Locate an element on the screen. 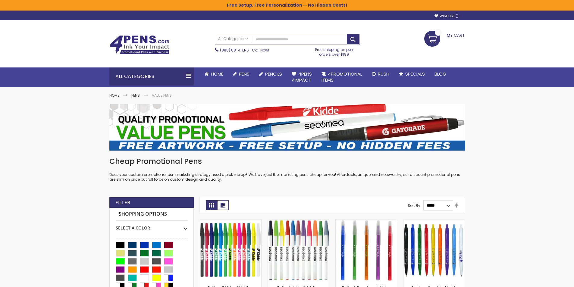  a: All Categories is located at coordinates (233, 39).